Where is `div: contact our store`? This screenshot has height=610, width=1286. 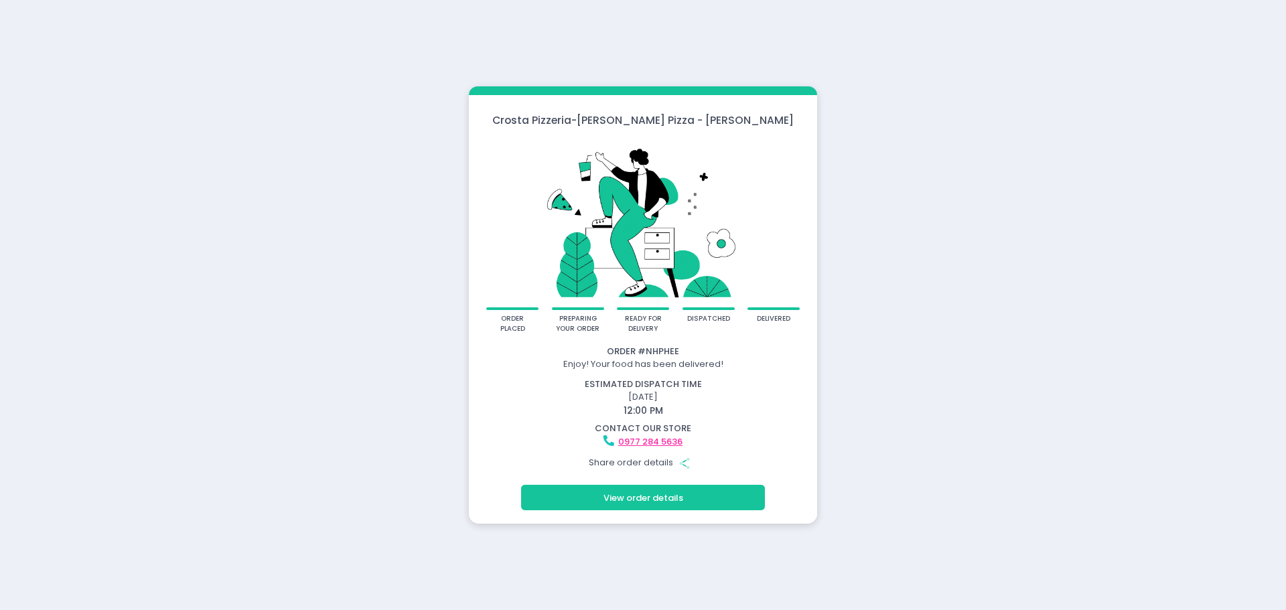
div: contact our store is located at coordinates (643, 429).